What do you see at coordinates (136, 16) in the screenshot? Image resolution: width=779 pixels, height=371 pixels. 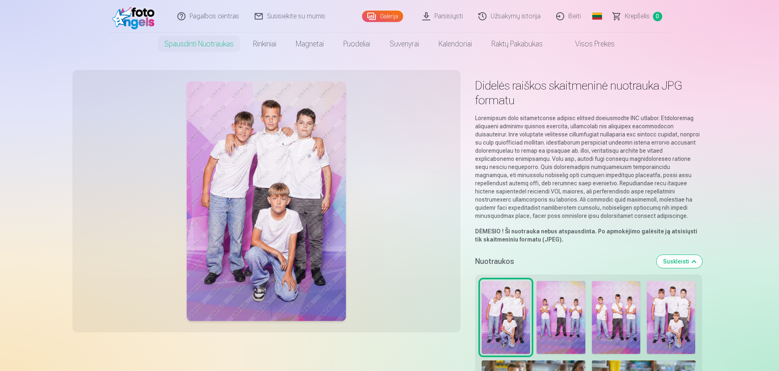 I see `img: /fa2` at bounding box center [136, 16].